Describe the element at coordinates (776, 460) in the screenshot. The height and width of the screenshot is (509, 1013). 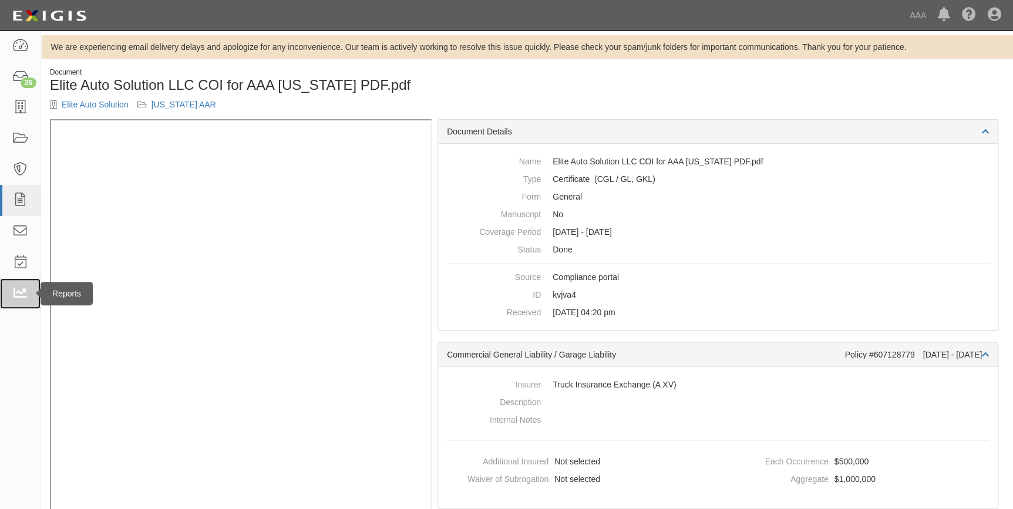
I see `dt: Each Occurrence` at that location.